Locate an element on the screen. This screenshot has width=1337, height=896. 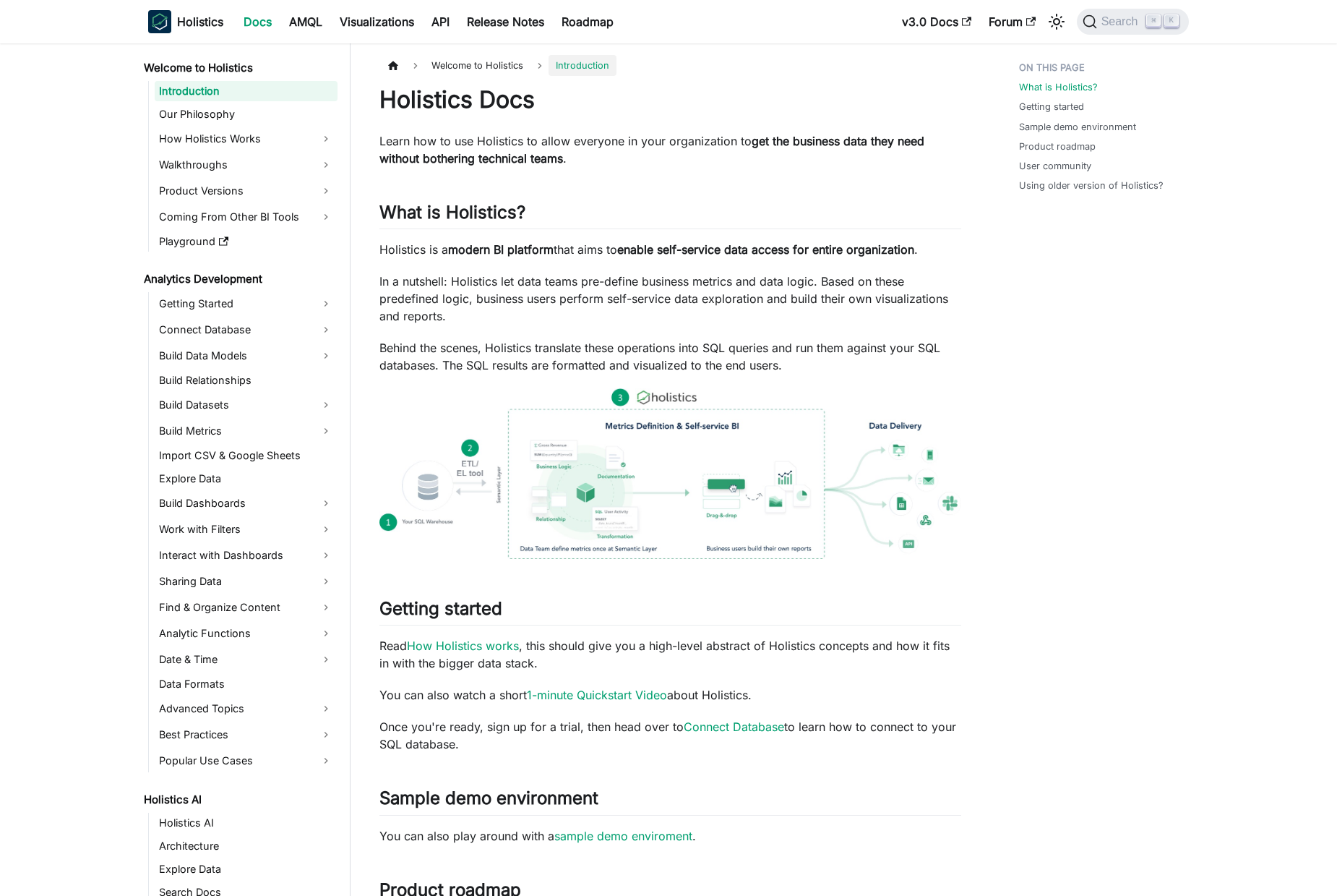
span: Search is located at coordinates (1122, 22).